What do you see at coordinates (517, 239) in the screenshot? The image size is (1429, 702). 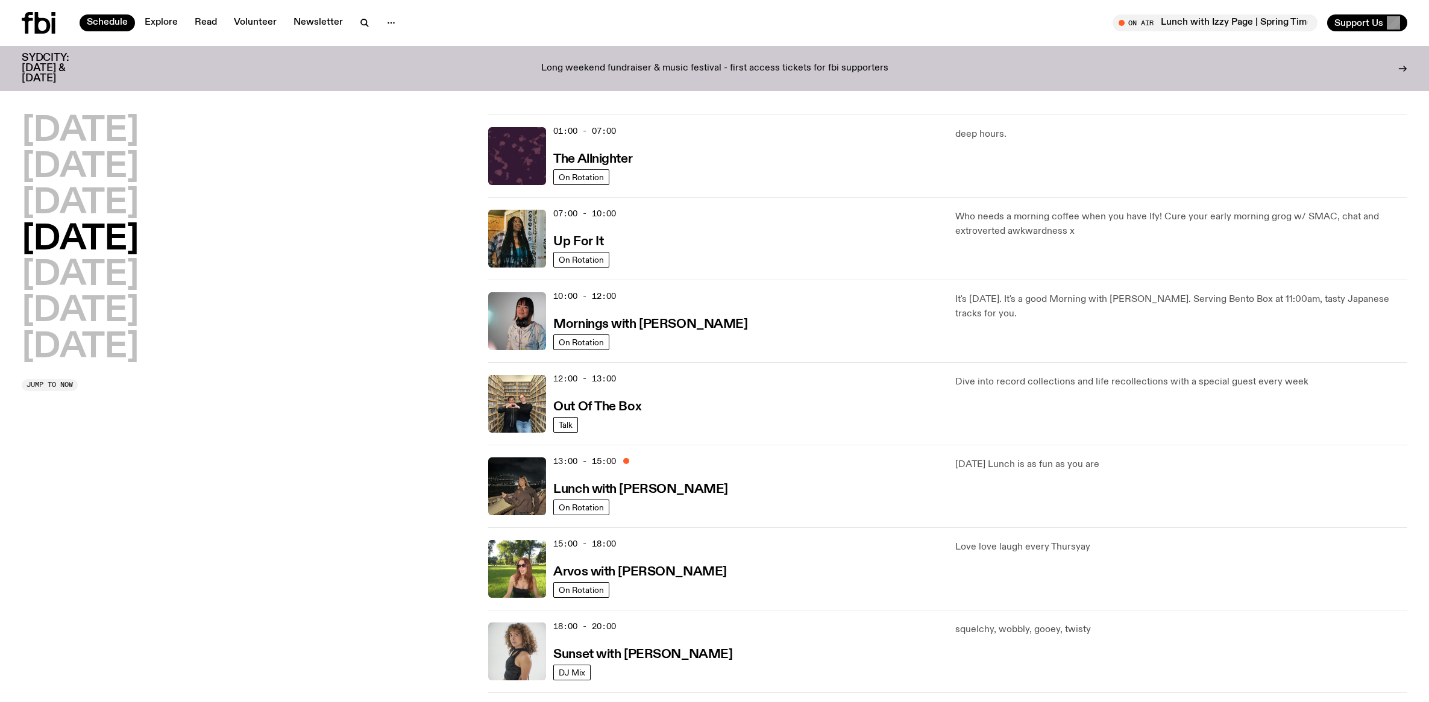 I see `img: Ify - a Brown Skin girl with black braided twists, looking up to the side with her tongue stickin...` at bounding box center [517, 239].